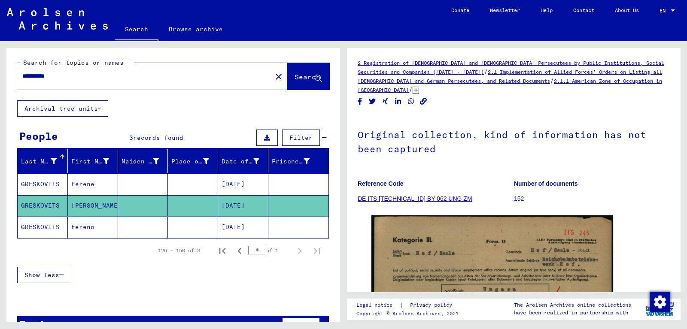 The width and height of the screenshot is (687, 329). I want to click on button: Share on LinkedIn, so click(398, 101).